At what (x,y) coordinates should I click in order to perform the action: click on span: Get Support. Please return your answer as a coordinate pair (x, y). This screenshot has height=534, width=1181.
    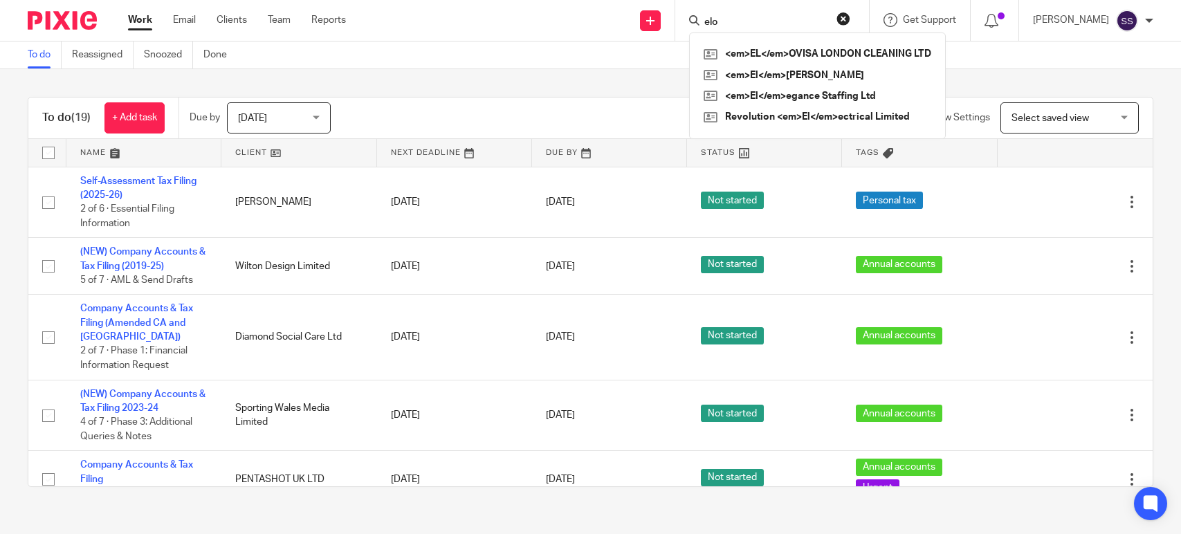
    Looking at the image, I should click on (929, 20).